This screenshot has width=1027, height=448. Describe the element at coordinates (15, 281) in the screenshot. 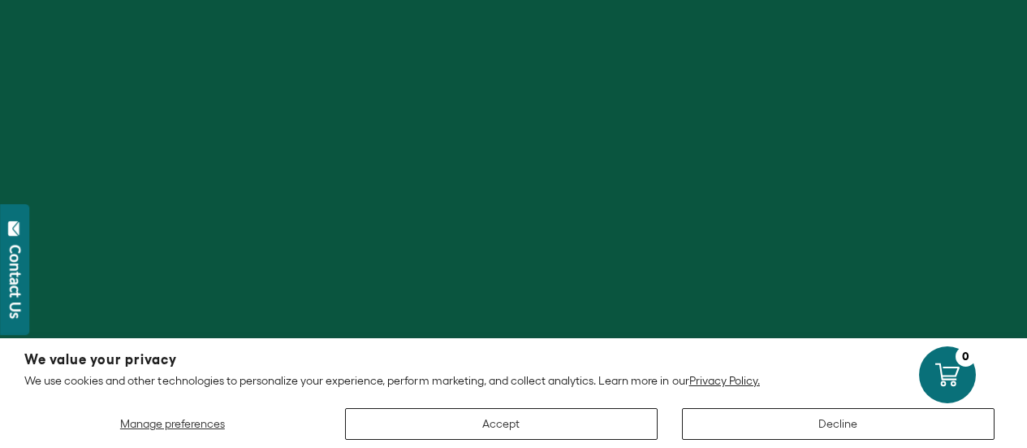

I see `div: Contact Us` at that location.